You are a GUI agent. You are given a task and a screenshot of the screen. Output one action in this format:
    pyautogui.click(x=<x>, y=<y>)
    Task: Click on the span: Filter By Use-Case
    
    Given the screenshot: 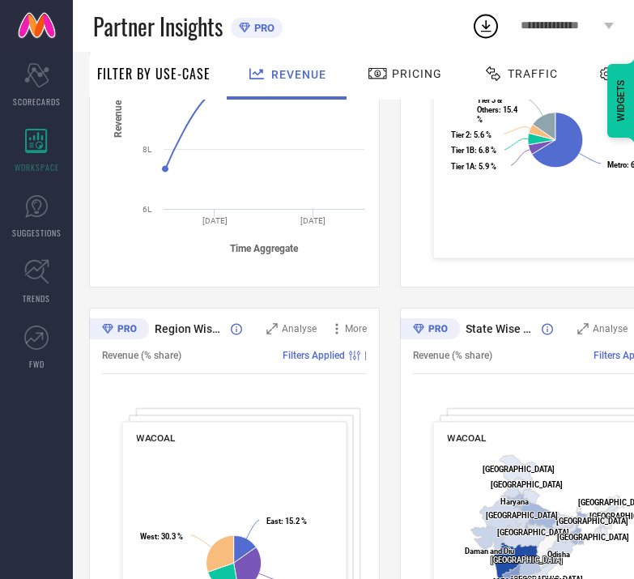 What is the action you would take?
    pyautogui.click(x=154, y=74)
    